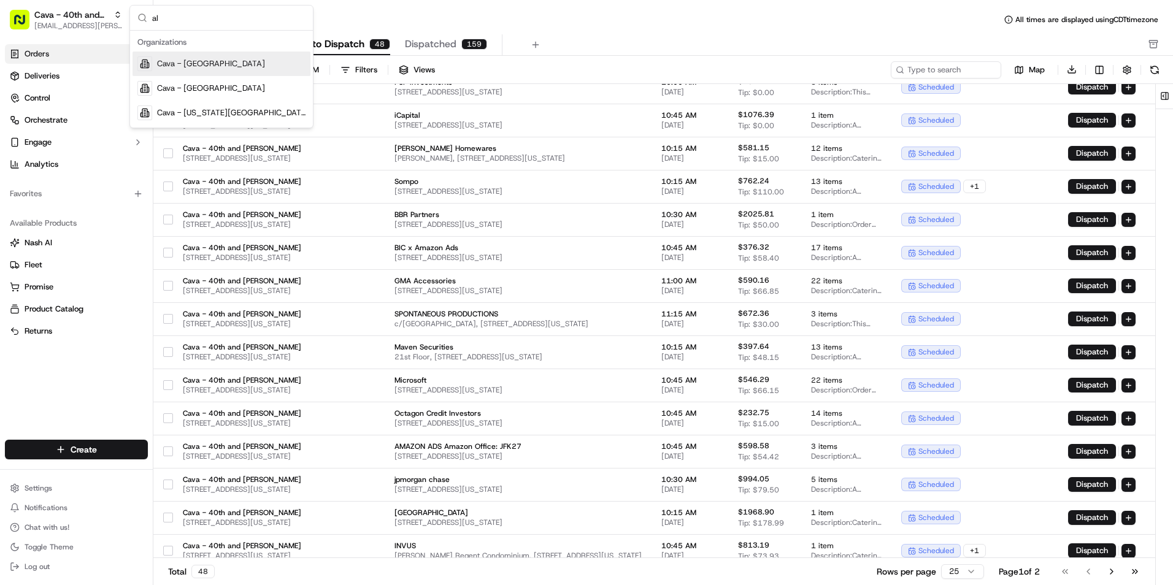  Describe the element at coordinates (690, 182) in the screenshot. I see `span: 10:15 AM` at that location.